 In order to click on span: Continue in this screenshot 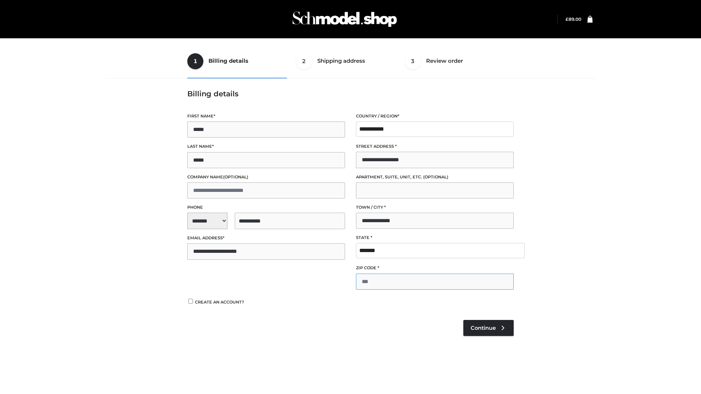, I will do `click(483, 328)`.